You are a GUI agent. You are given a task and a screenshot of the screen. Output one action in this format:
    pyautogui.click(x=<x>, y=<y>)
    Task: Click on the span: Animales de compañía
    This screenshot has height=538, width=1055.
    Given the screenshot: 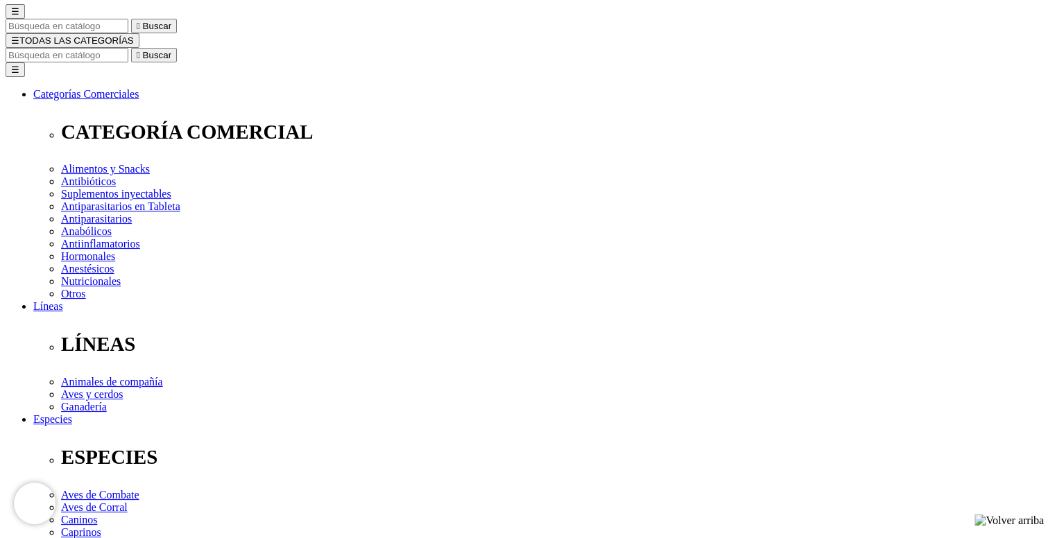 What is the action you would take?
    pyautogui.click(x=112, y=382)
    